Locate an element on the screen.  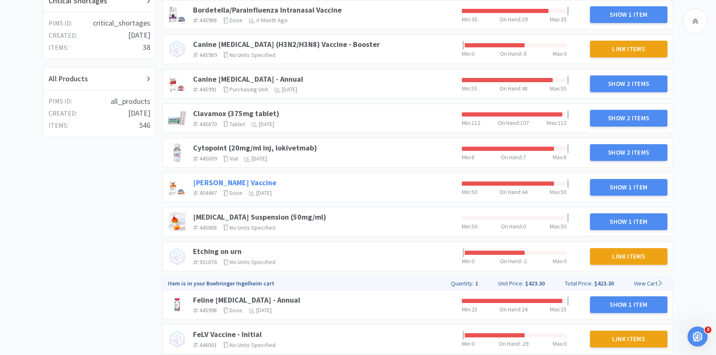
span: a month ago is located at coordinates (272, 20).